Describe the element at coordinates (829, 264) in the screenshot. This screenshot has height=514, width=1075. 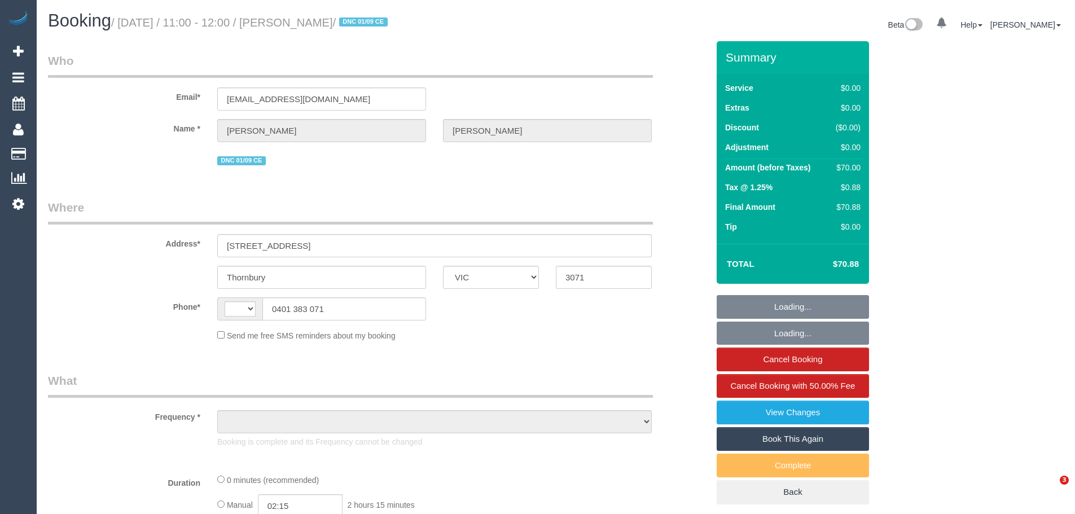
I see `h4: $70.88` at that location.